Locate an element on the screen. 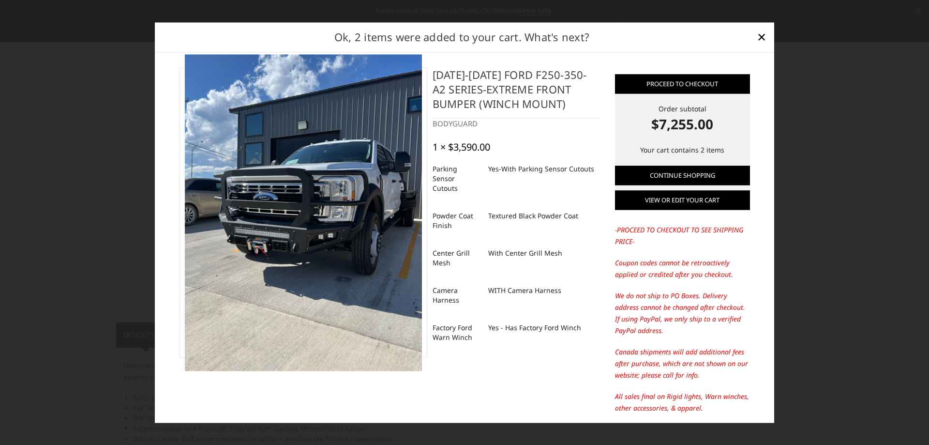 Image resolution: width=929 pixels, height=445 pixels. p: Your cart contains 2 items is located at coordinates (682, 150).